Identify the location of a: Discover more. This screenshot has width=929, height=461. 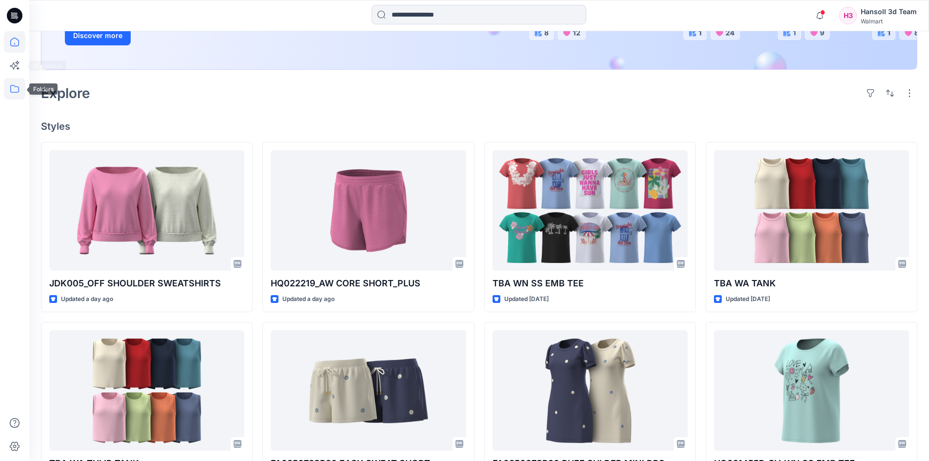
(175, 36).